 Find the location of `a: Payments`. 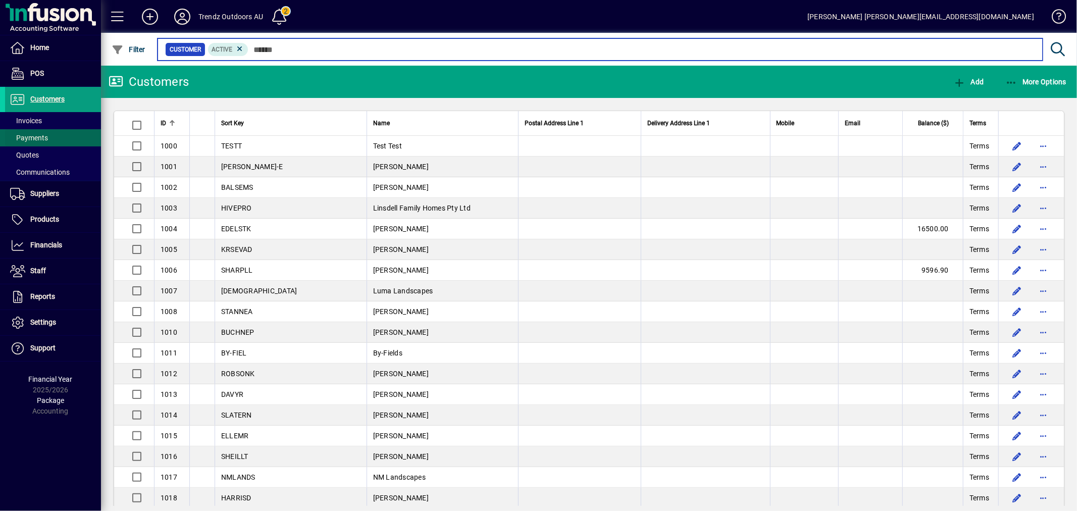

a: Payments is located at coordinates (53, 138).